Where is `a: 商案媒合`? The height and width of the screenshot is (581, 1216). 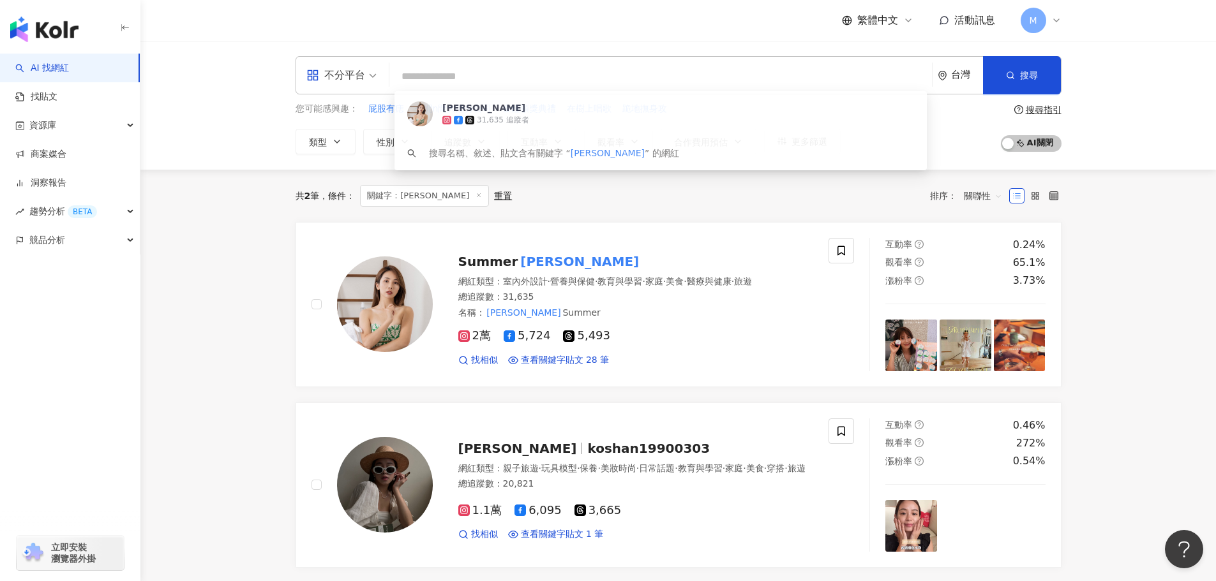
a: 商案媒合 is located at coordinates (41, 154).